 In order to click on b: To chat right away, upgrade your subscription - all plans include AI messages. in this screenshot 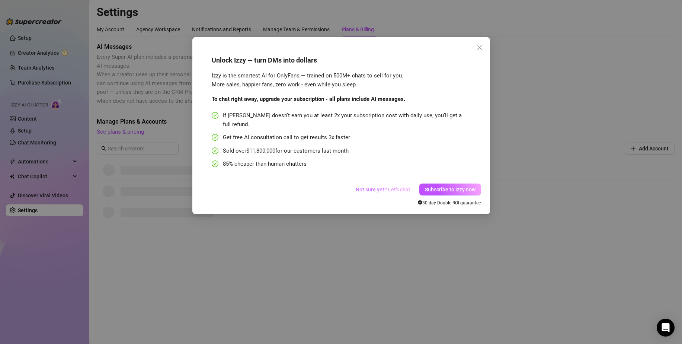, I will do `click(309, 99)`.